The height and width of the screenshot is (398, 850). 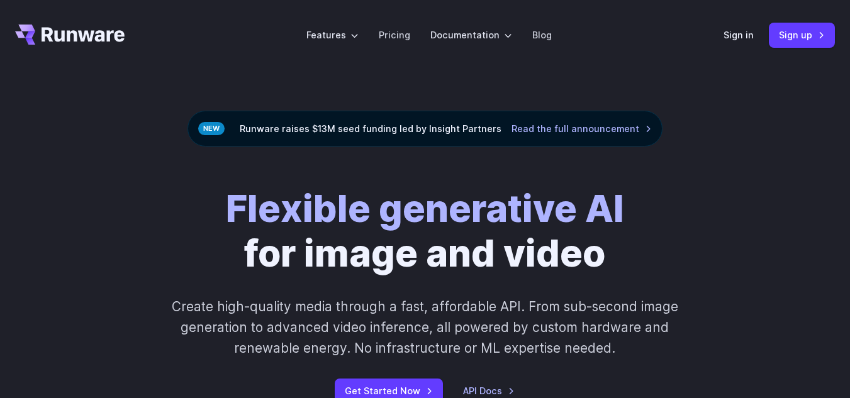 I want to click on a: API Docs, so click(x=489, y=391).